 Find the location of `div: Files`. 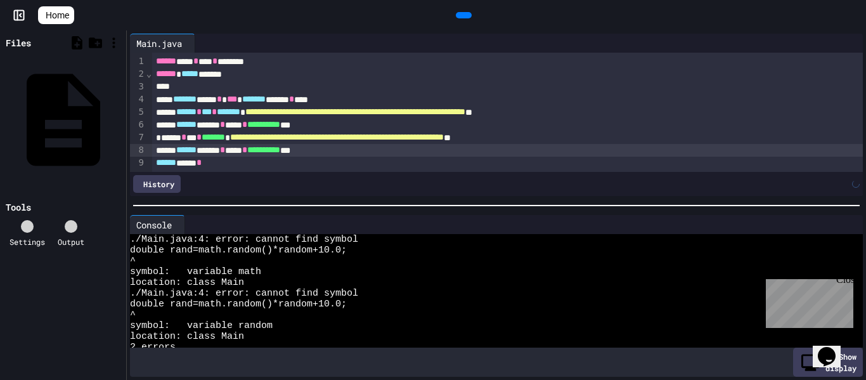

div: Files is located at coordinates (18, 42).